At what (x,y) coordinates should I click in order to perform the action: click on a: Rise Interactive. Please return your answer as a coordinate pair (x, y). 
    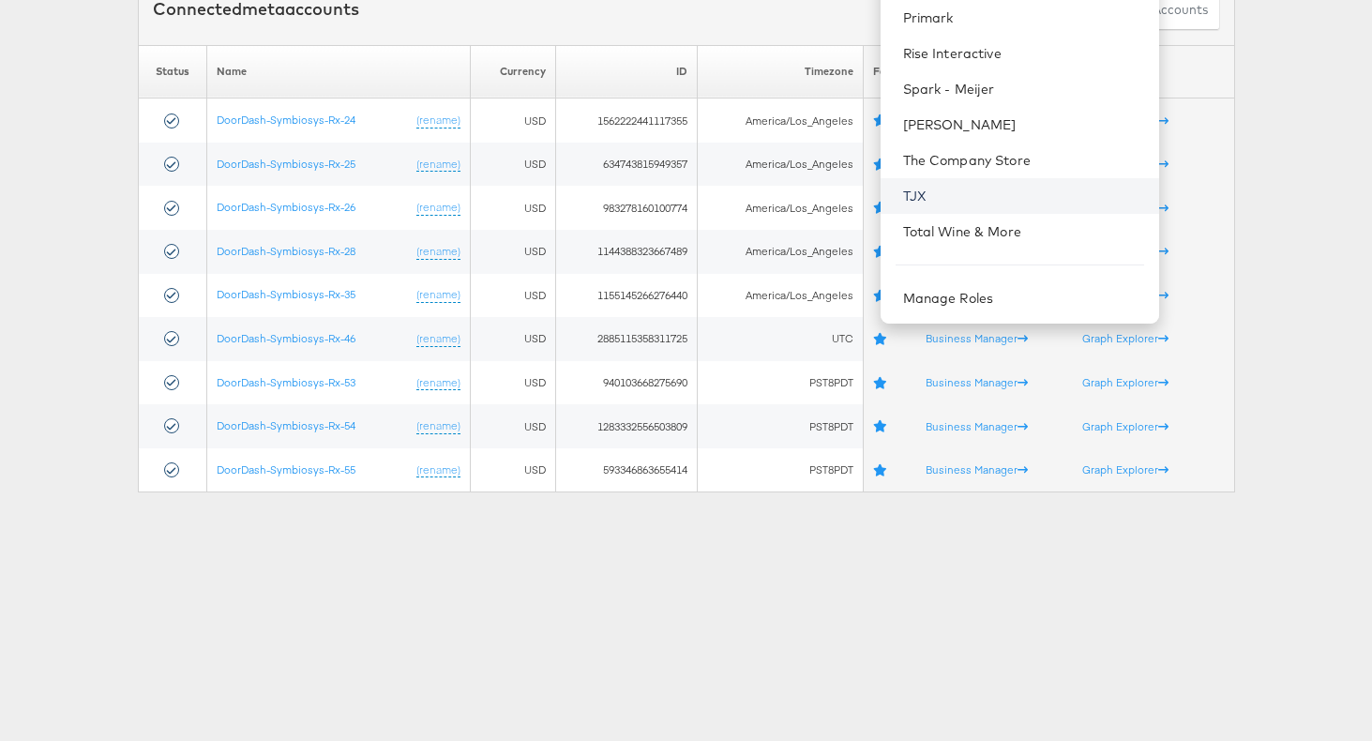
    Looking at the image, I should click on (1023, 53).